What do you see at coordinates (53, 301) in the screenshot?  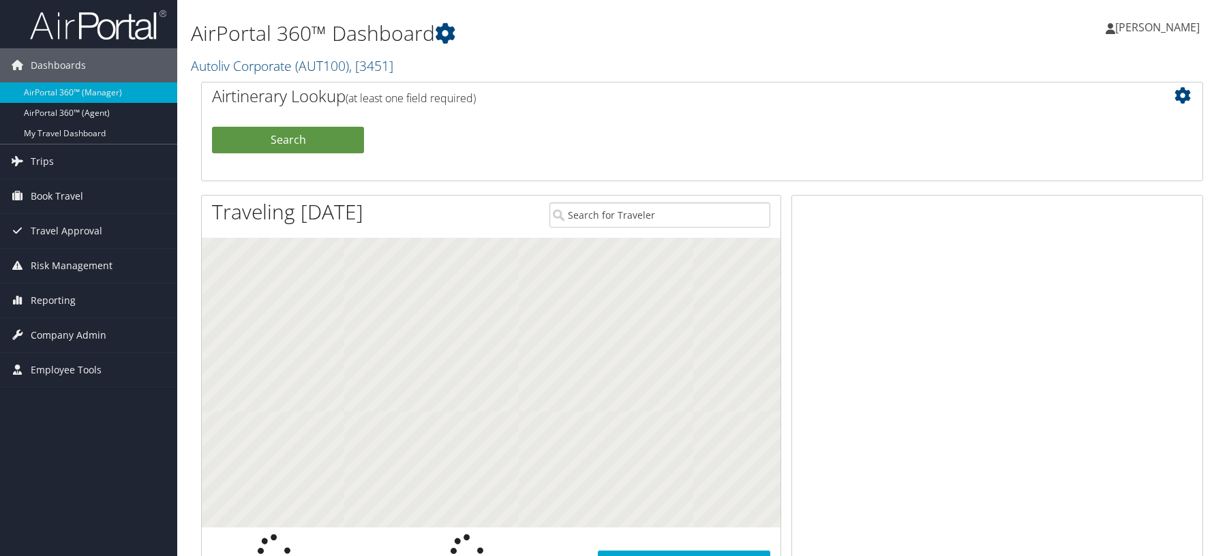 I see `span: Reporting` at bounding box center [53, 301].